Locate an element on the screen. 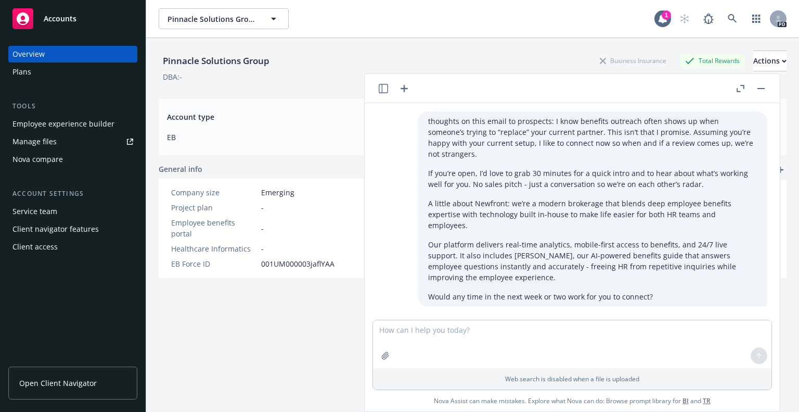 This screenshot has height=412, width=799. p: A little about Newfront: we’re a modern brokerage that blends deep employee benefits expertise wi... is located at coordinates (593, 214).